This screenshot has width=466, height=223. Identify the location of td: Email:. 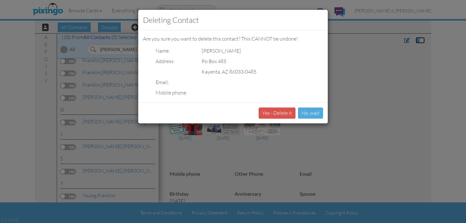
(166, 82).